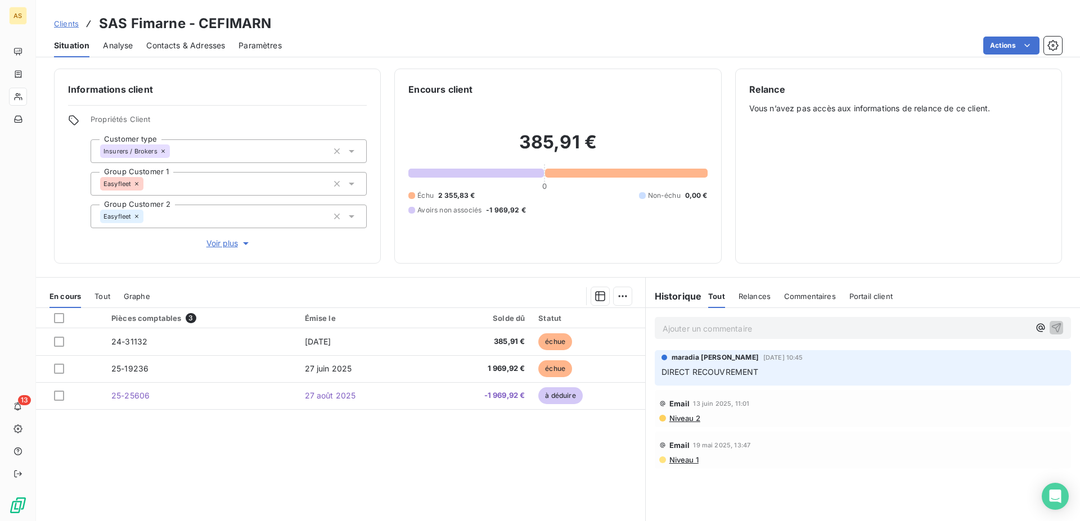 This screenshot has height=521, width=1080. What do you see at coordinates (722, 445) in the screenshot?
I see `span: 19 mai 2025, 13:47` at bounding box center [722, 445].